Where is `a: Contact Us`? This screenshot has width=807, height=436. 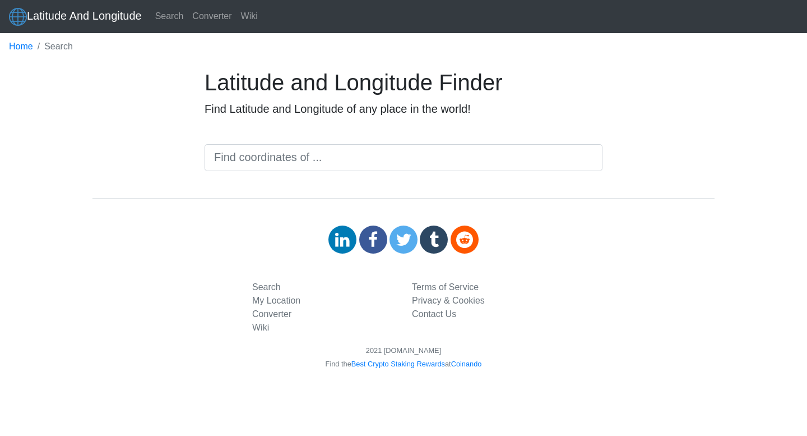
a: Contact Us is located at coordinates (434, 313).